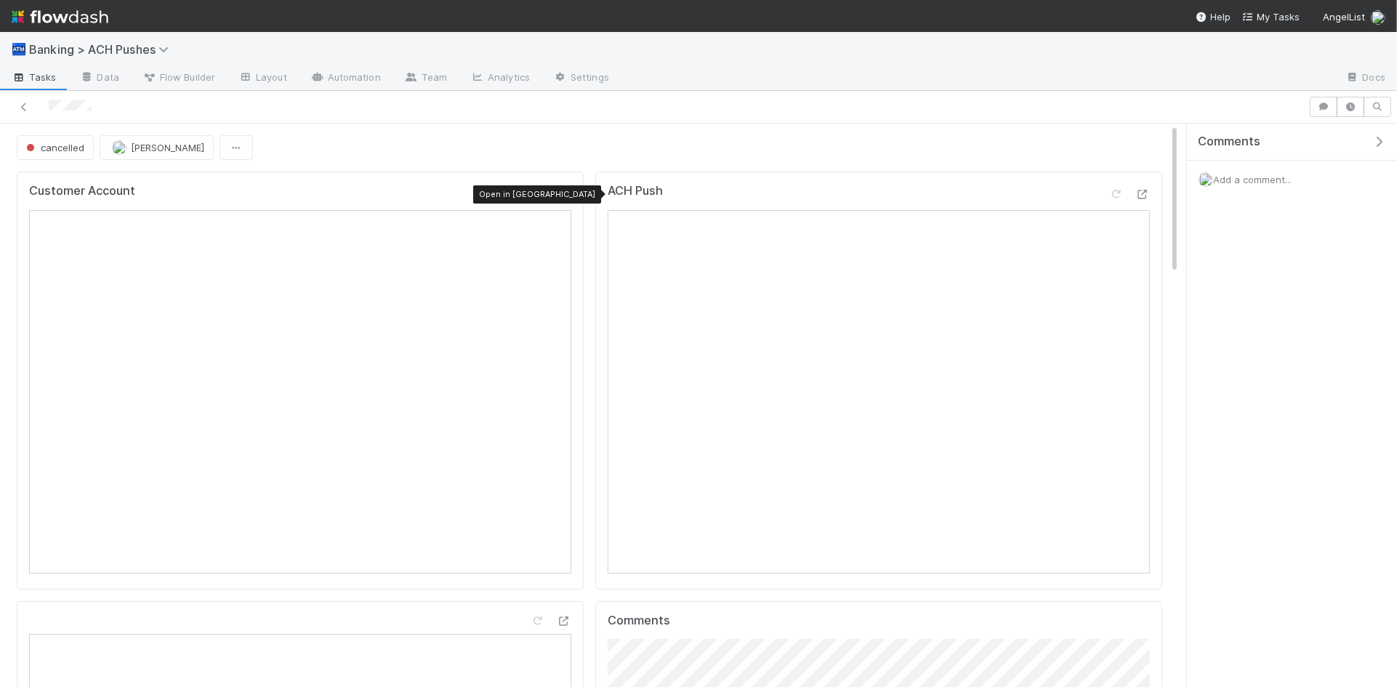 The height and width of the screenshot is (687, 1397). I want to click on a: Settings, so click(581, 78).